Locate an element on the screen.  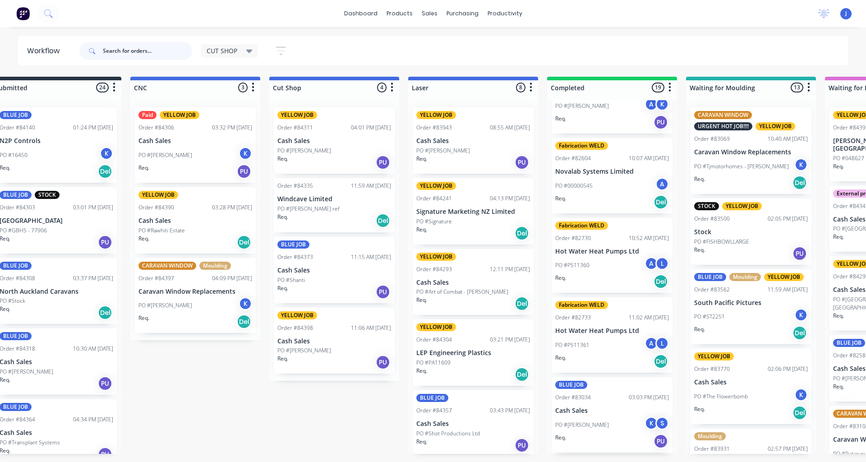
p: PO #PA11609 is located at coordinates (434, 363).